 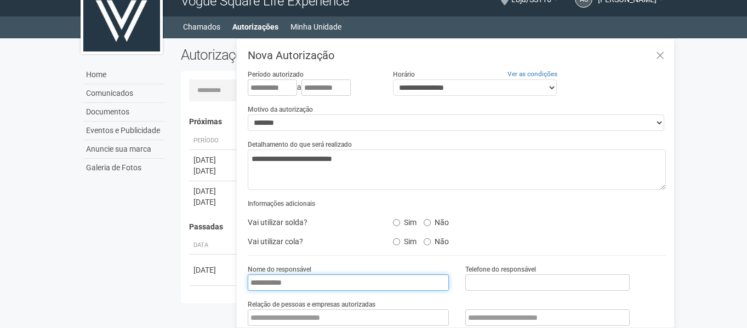 I want to click on a: Ver as condições, so click(x=532, y=74).